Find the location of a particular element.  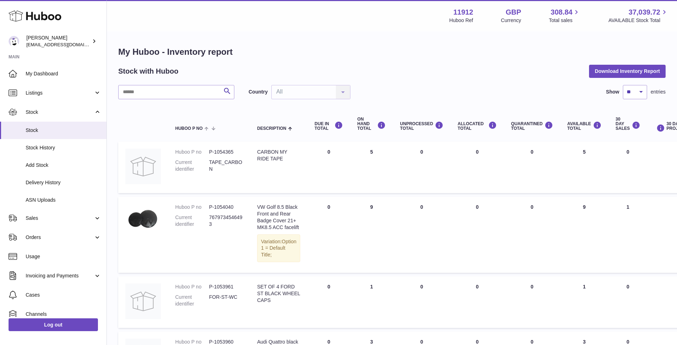

div: ALLOCATED Total is located at coordinates (477, 126).